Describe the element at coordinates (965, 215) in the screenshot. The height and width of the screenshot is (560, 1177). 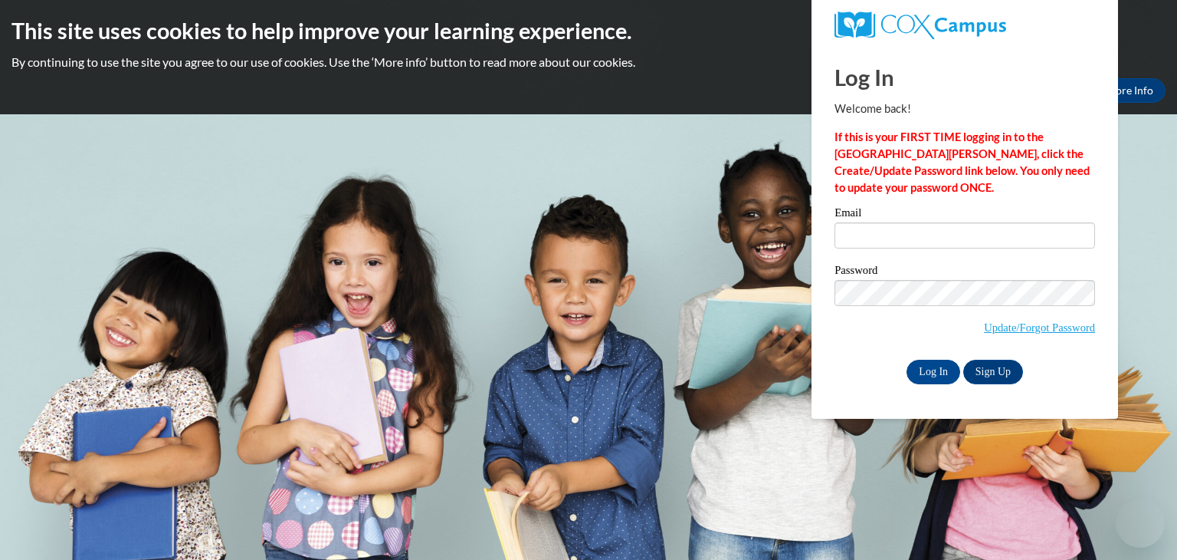
I see `label: Email` at that location.